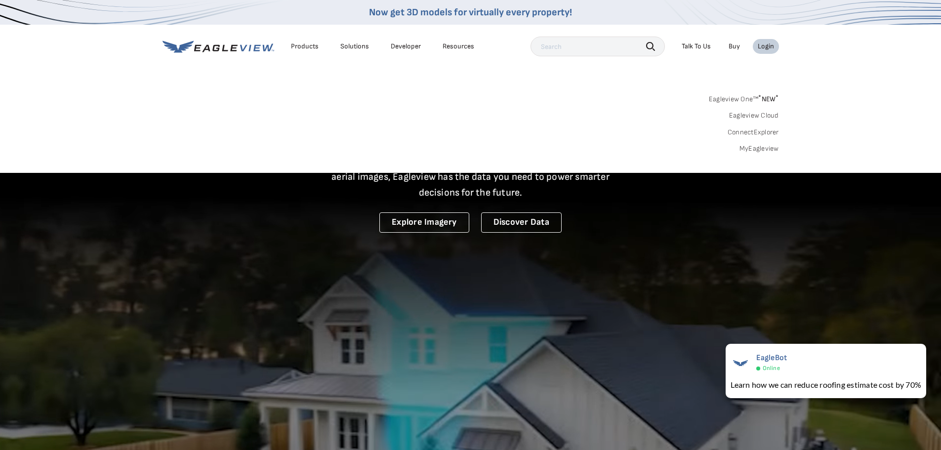  Describe the element at coordinates (734, 46) in the screenshot. I see `a: Buy` at that location.